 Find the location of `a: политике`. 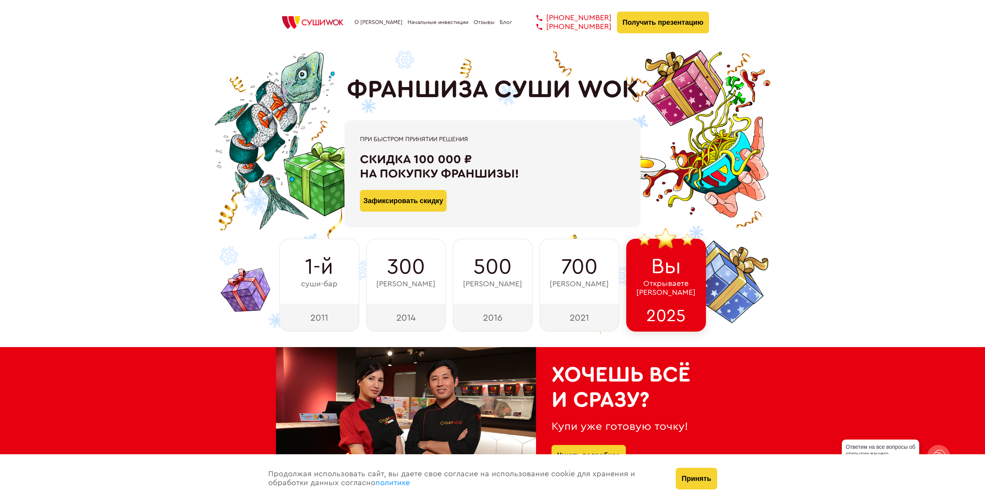

a: политике is located at coordinates (393, 483).